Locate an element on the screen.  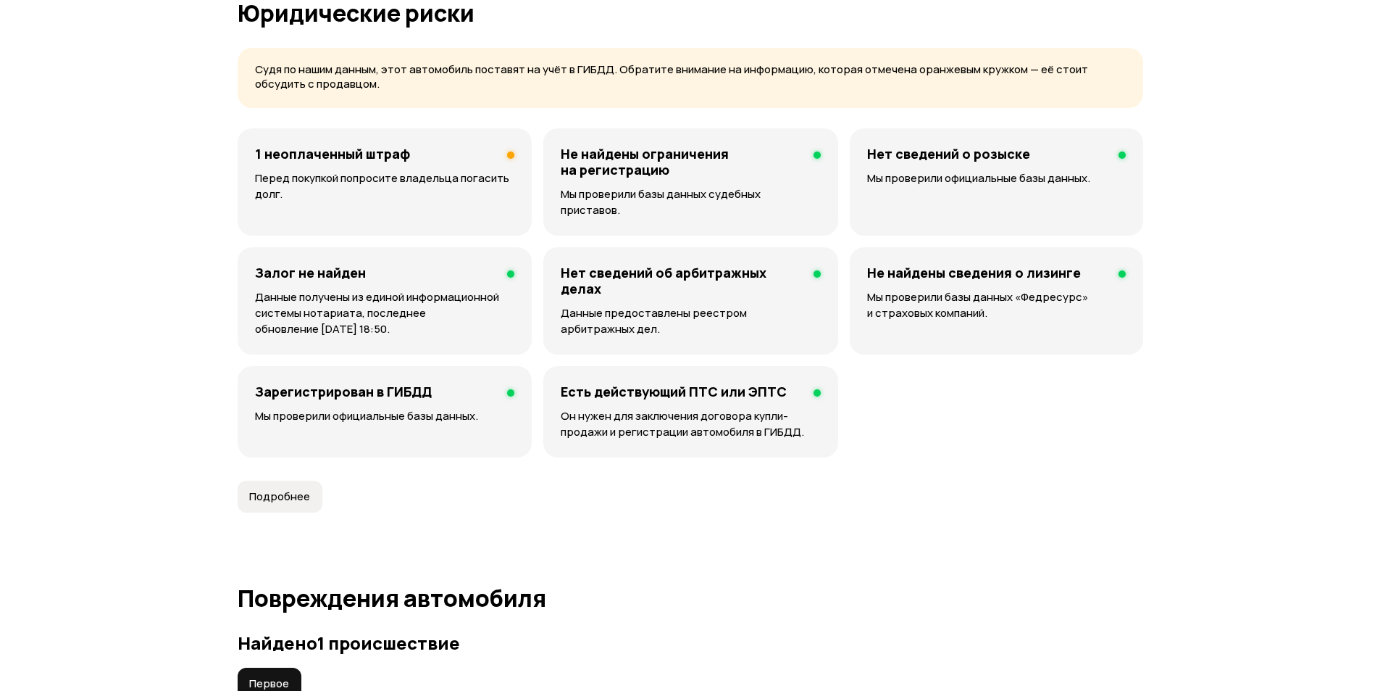
p: Данные предоставлены реестром арбитражных дел. is located at coordinates (691, 321).